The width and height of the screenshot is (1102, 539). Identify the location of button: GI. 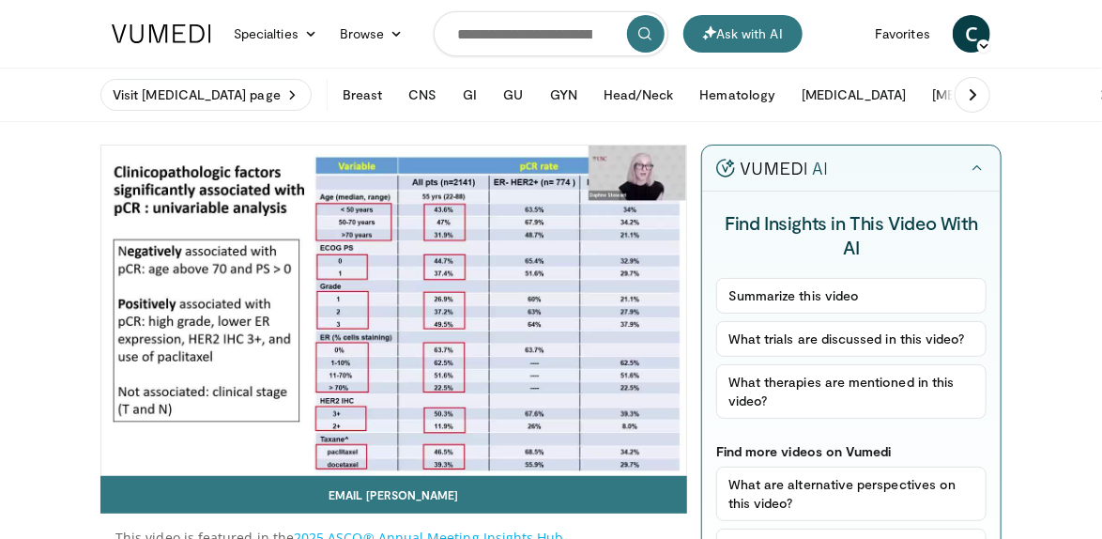
(470, 95).